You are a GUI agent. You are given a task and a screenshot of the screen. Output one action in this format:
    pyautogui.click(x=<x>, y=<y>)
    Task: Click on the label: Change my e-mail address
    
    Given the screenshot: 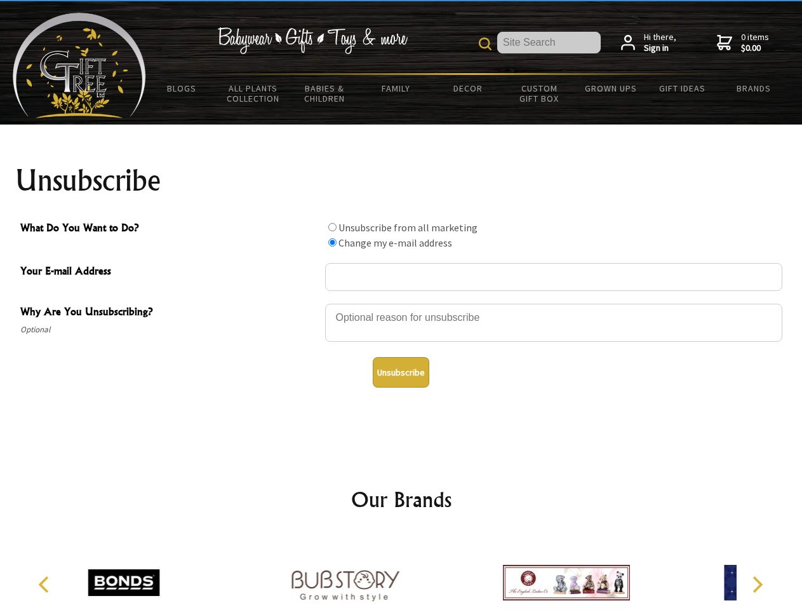 What is the action you would take?
    pyautogui.click(x=395, y=243)
    